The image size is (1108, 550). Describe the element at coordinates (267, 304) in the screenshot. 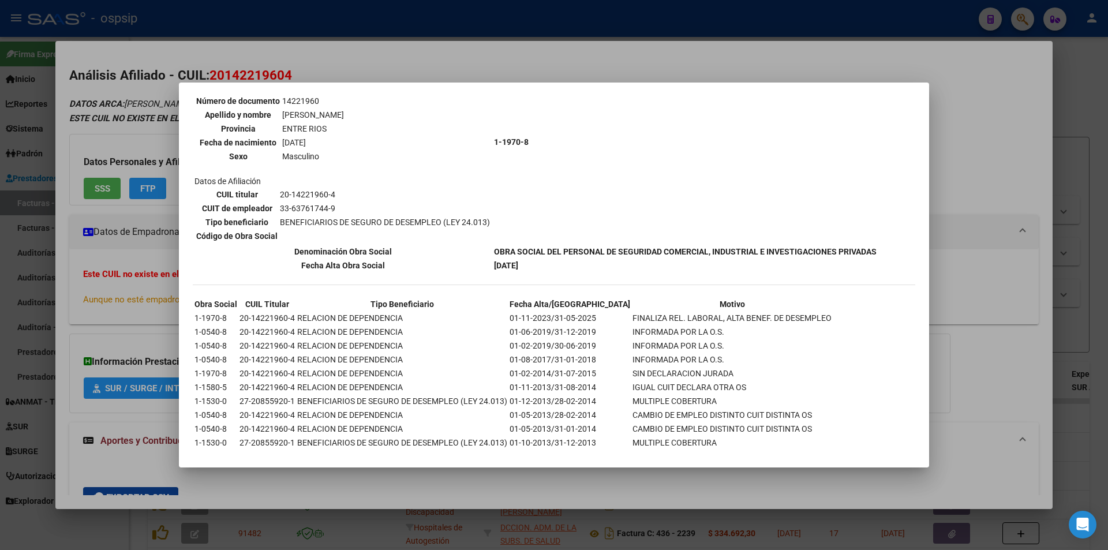

I see `th: CUIL Titular` at that location.